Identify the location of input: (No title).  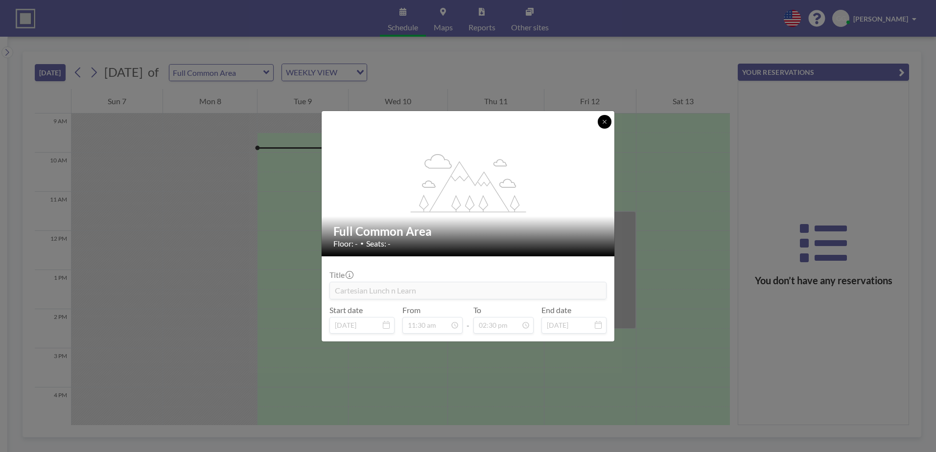
(468, 291).